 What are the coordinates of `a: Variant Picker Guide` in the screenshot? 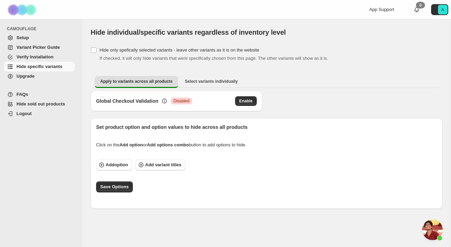 It's located at (39, 47).